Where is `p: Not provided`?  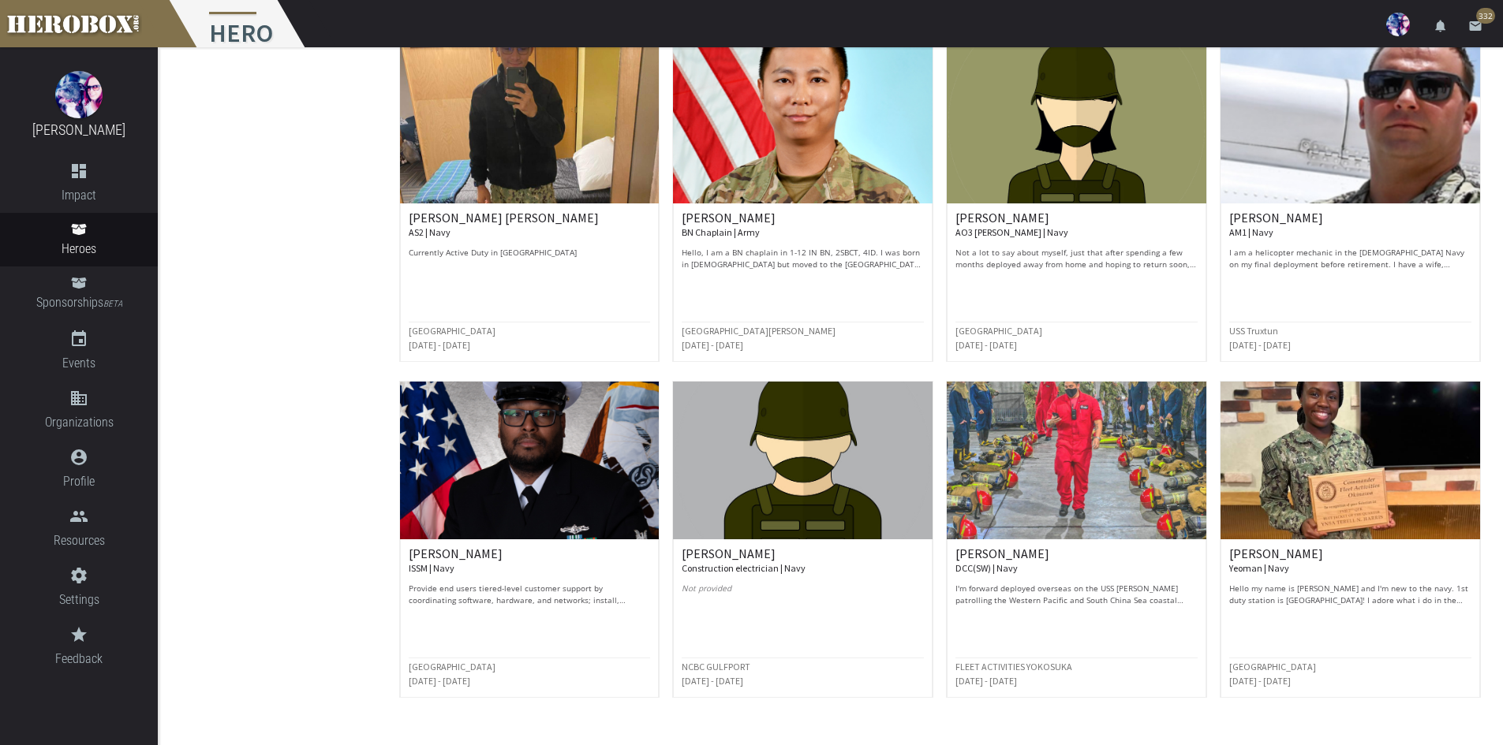 p: Not provided is located at coordinates (802, 595).